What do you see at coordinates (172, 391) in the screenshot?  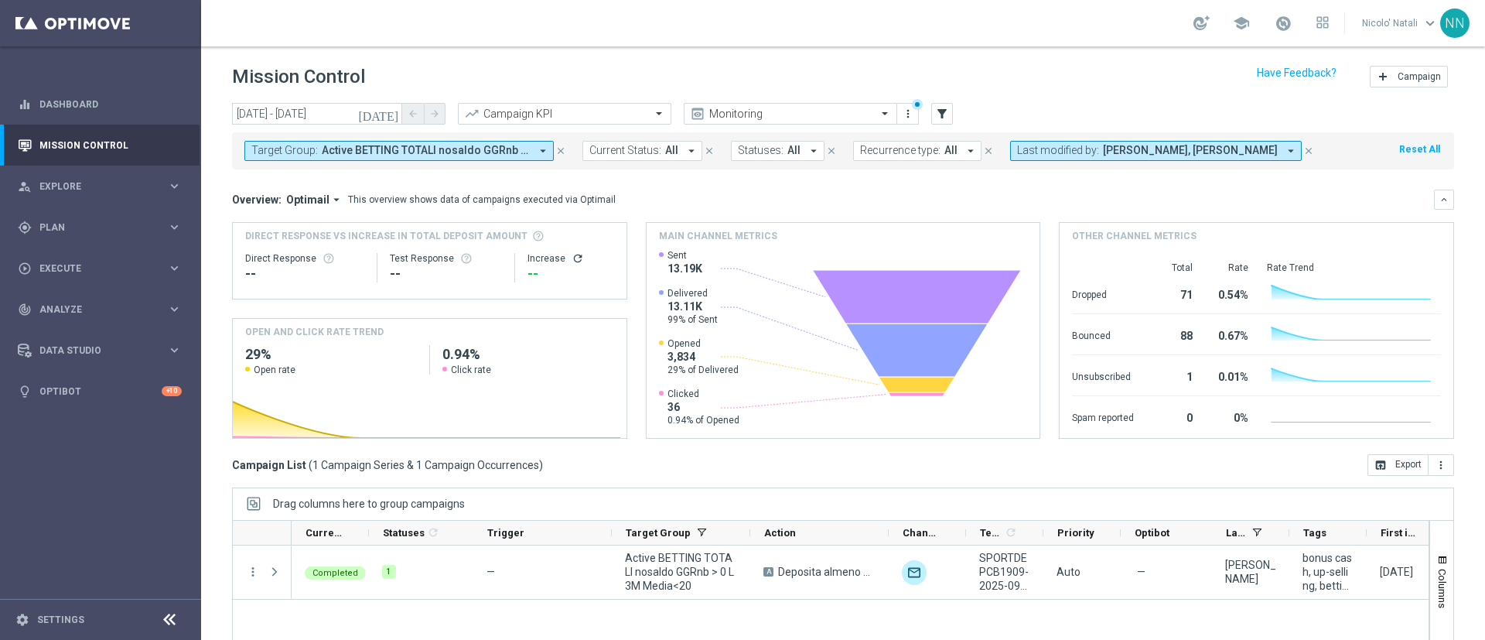 I see `div: +10` at bounding box center [172, 391].